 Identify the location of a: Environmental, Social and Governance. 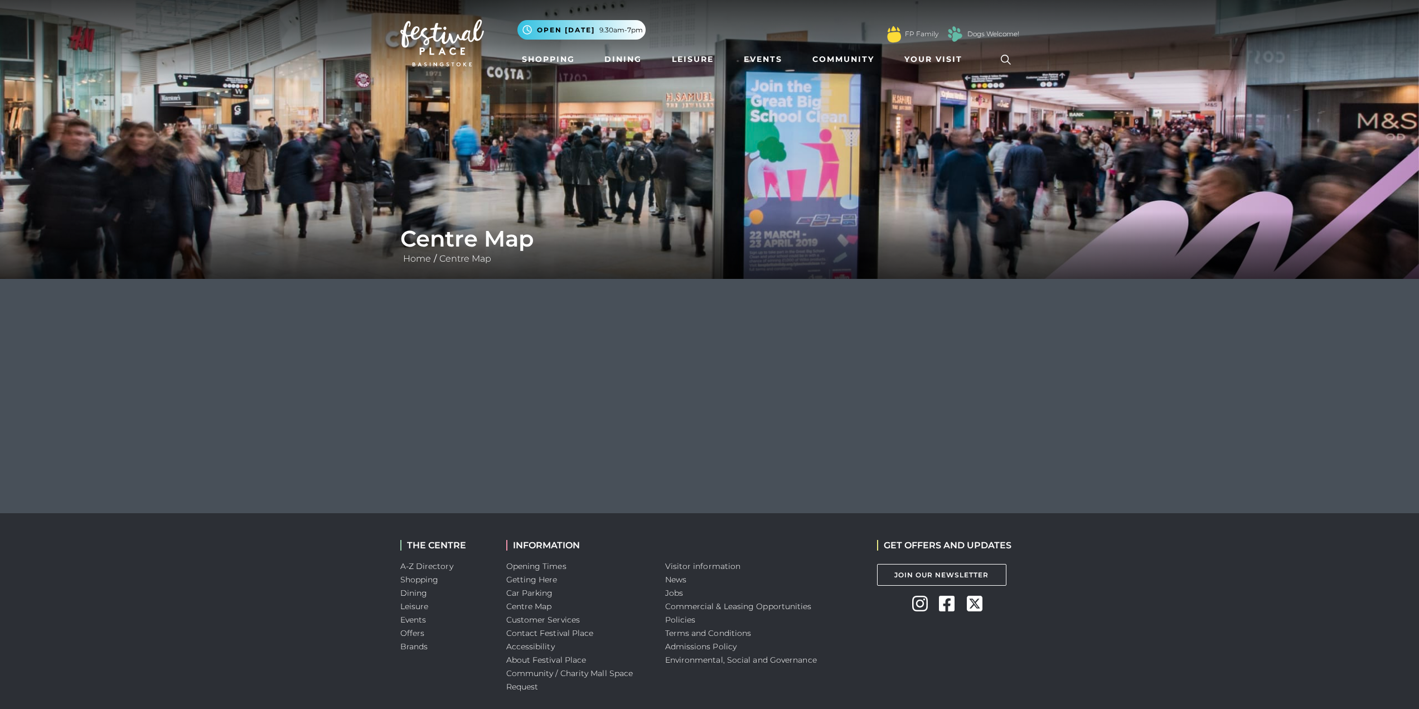
(741, 660).